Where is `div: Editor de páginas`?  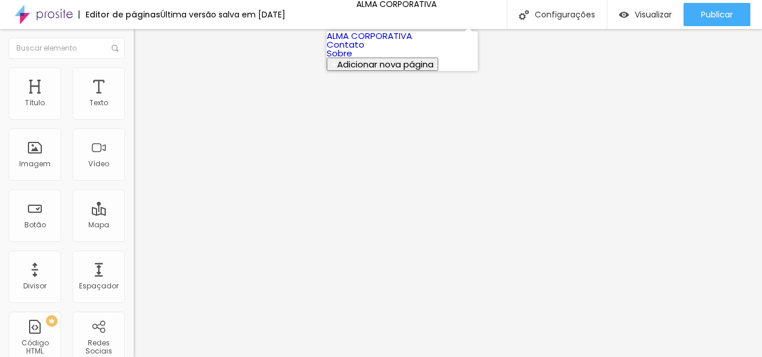
div: Editor de páginas is located at coordinates (119, 15).